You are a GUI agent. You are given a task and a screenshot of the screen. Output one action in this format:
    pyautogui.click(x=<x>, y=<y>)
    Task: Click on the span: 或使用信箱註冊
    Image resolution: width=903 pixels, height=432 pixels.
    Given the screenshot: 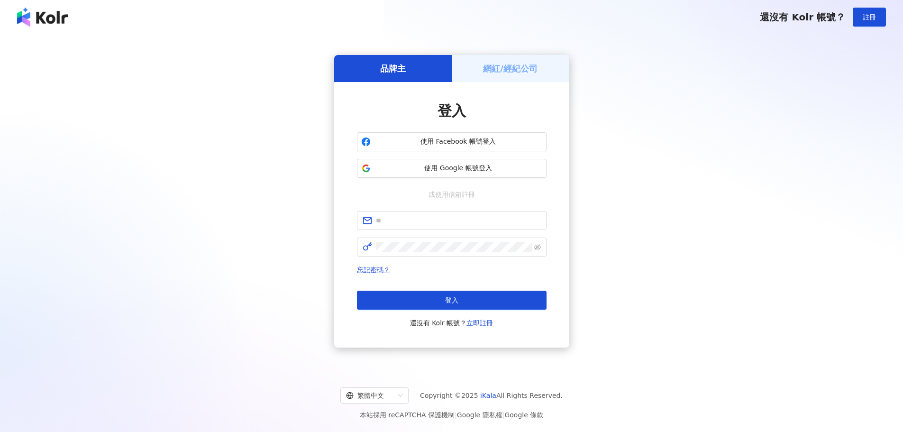 What is the action you would take?
    pyautogui.click(x=452, y=194)
    